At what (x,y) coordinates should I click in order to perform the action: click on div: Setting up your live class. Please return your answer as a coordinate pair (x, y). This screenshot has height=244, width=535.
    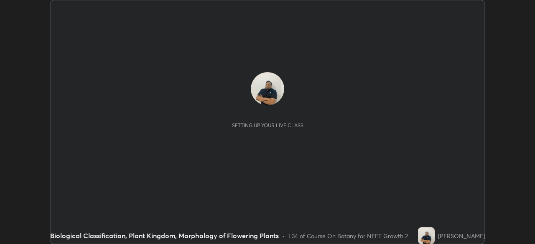
    Looking at the image, I should click on (267, 125).